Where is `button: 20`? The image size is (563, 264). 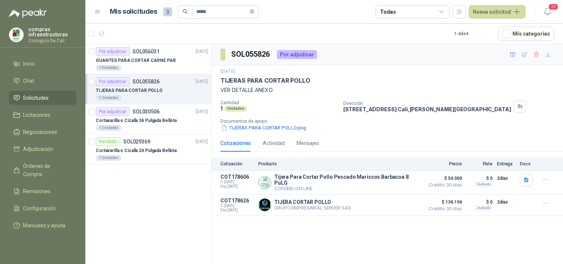
button: 20 is located at coordinates (548, 12).